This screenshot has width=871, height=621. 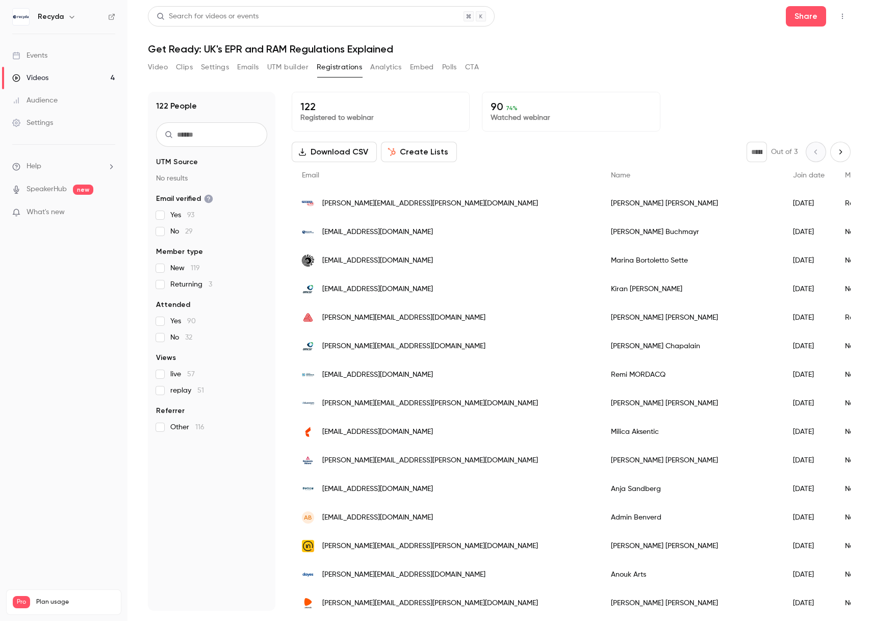 What do you see at coordinates (191, 215) in the screenshot?
I see `span: 93` at bounding box center [191, 215].